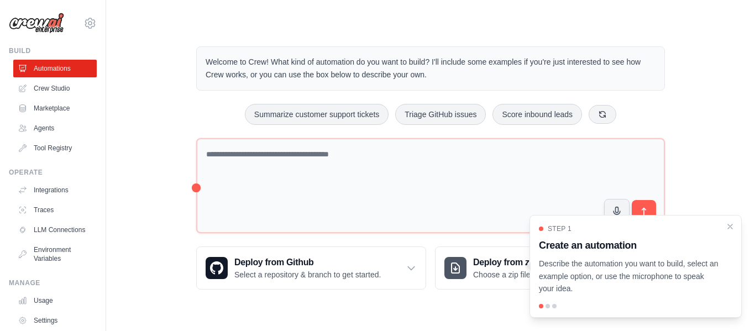 The image size is (755, 331). Describe the element at coordinates (537, 114) in the screenshot. I see `button: Score inbound leads` at that location.